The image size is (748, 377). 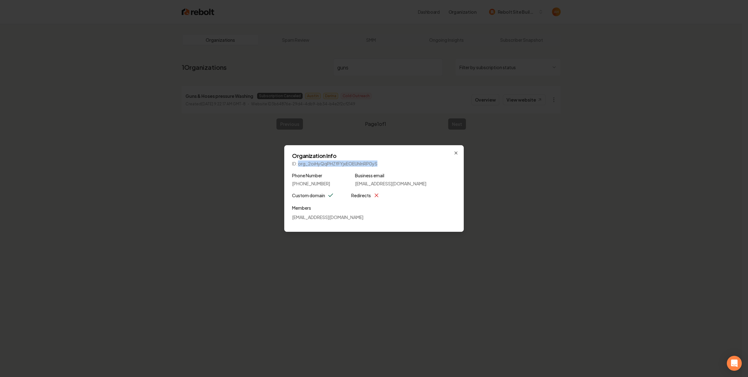 What do you see at coordinates (309, 195) in the screenshot?
I see `label: Custom domain` at bounding box center [309, 195].